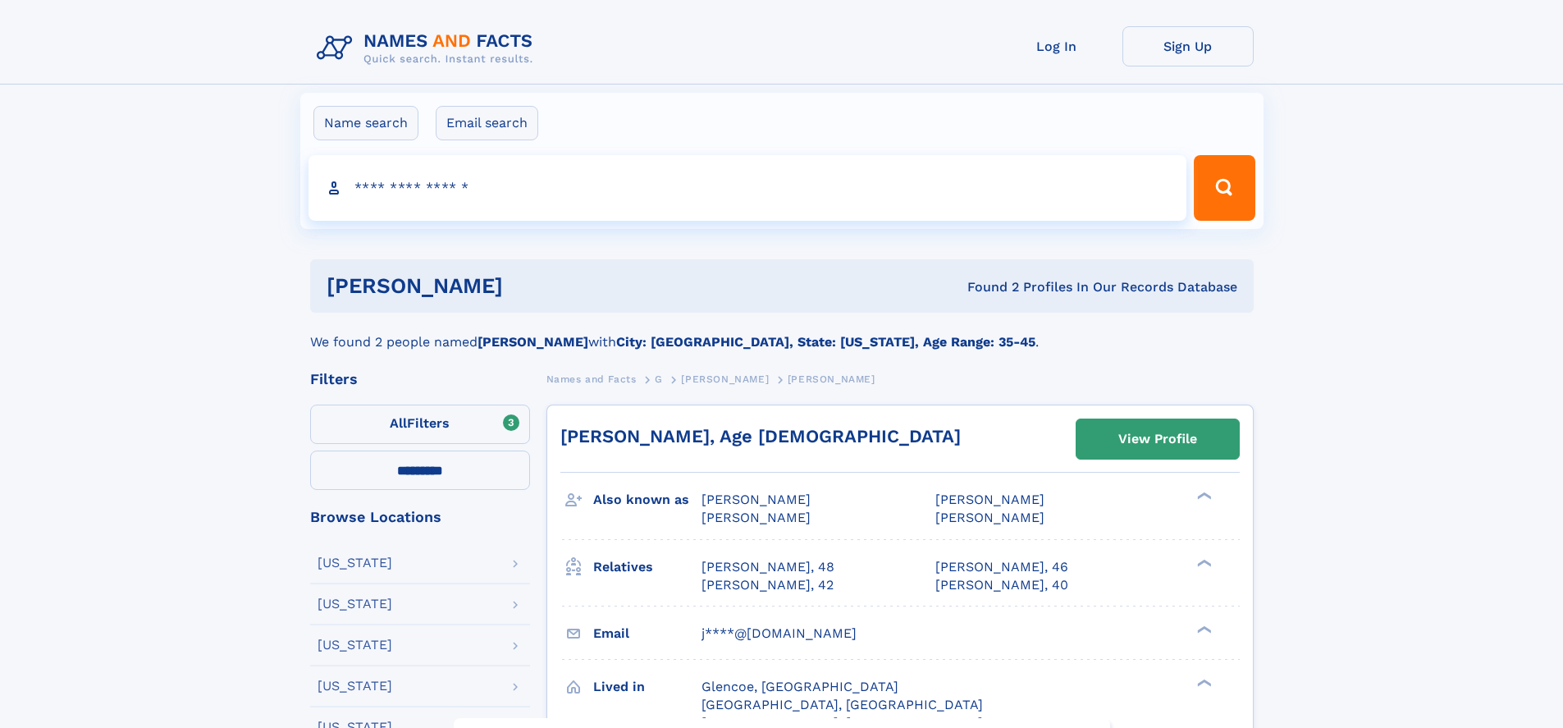 The height and width of the screenshot is (728, 1563). Describe the element at coordinates (1057, 46) in the screenshot. I see `a: Log In` at that location.